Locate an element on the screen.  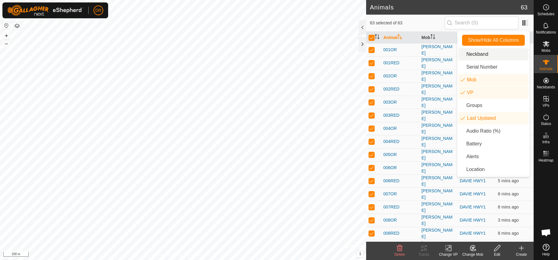
li: vp.label.vp is located at coordinates (493, 93).